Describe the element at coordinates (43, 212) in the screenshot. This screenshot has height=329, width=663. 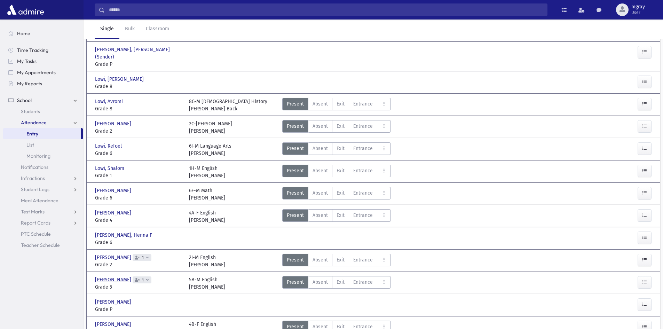
I see `a: Test Marks` at that location.